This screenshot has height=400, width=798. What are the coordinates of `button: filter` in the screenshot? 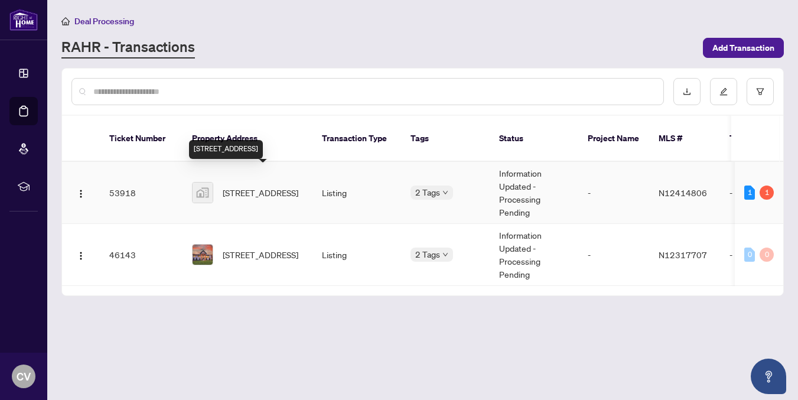 It's located at (761, 92).